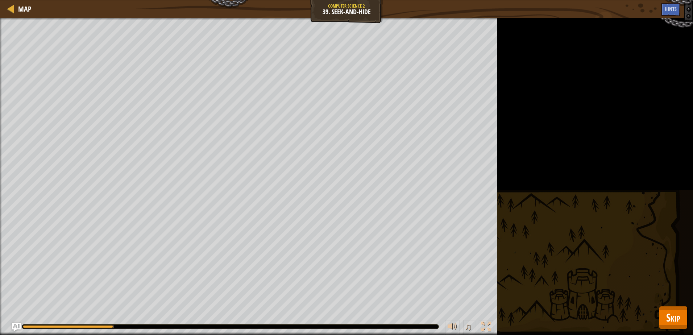  Describe the element at coordinates (486, 327) in the screenshot. I see `button: Toggle fullscreen` at that location.